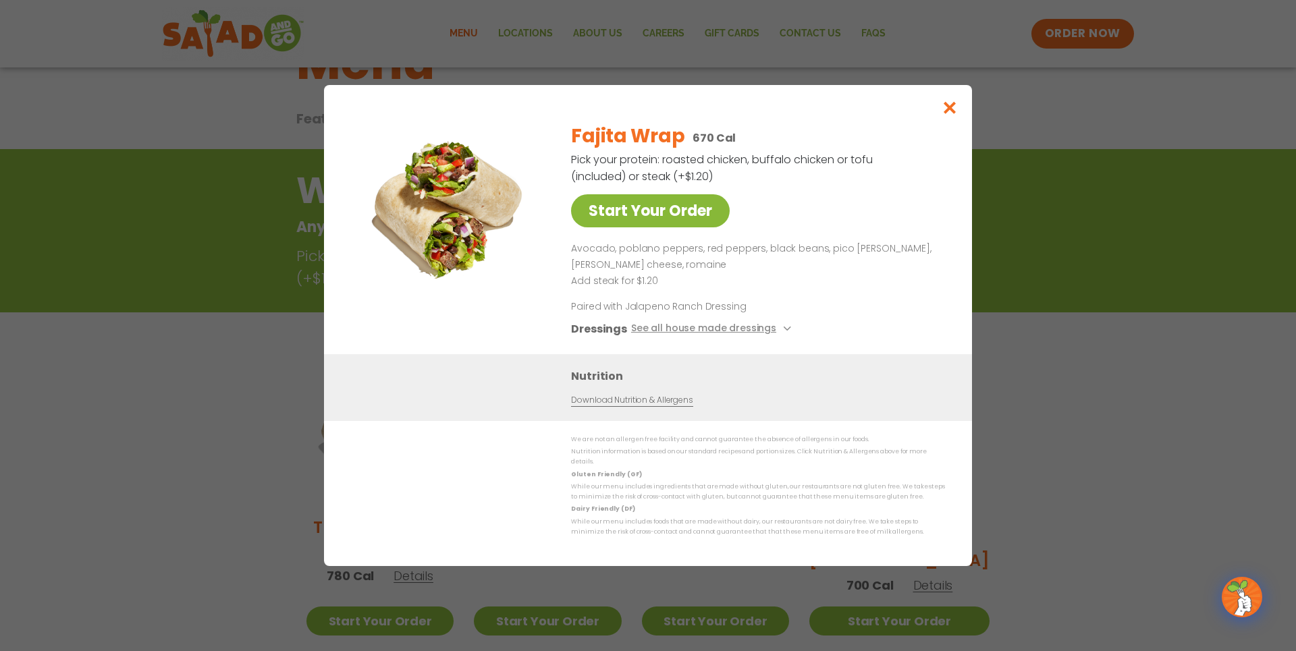 Image resolution: width=1296 pixels, height=651 pixels. Describe the element at coordinates (755, 281) in the screenshot. I see `p: Add steak for $1.20` at that location.